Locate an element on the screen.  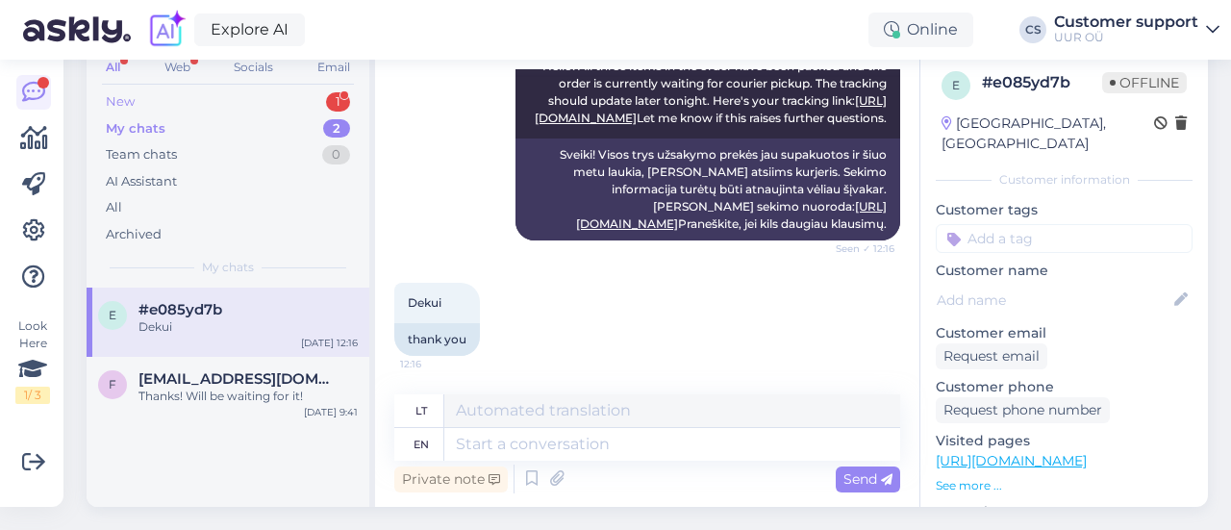
span: My chats is located at coordinates (228, 267).